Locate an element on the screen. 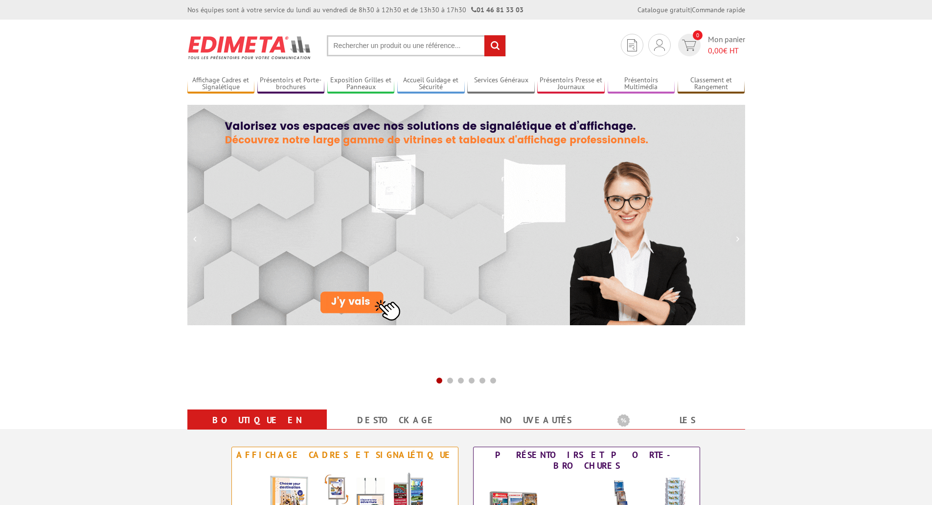  a: Accueil Guidage et Sécurité is located at coordinates (431, 84).